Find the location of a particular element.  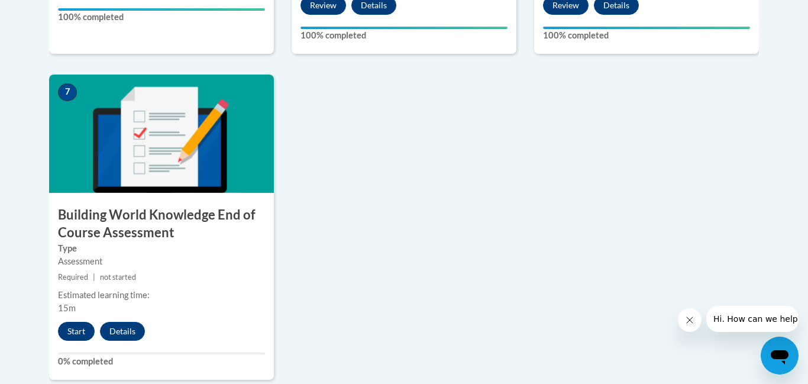

span: Required is located at coordinates (73, 277).